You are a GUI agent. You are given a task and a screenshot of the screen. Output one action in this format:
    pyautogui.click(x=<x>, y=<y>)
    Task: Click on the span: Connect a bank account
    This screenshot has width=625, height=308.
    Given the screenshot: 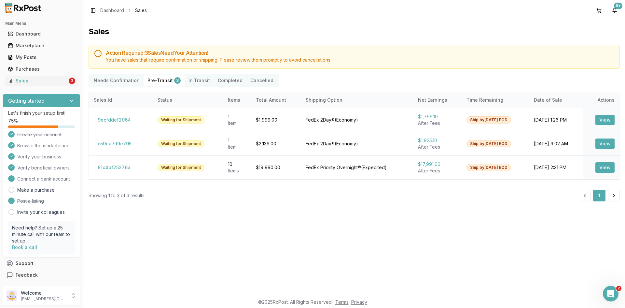 What is the action you would take?
    pyautogui.click(x=44, y=179)
    